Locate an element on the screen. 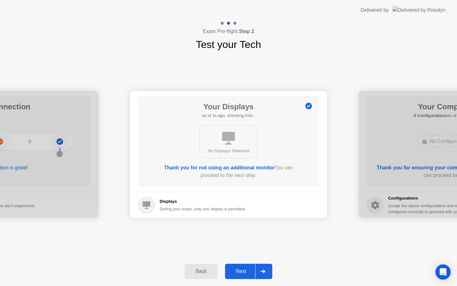 Image resolution: width=457 pixels, height=286 pixels. h5: as of 1s ago, checking in4s.. is located at coordinates (228, 116).